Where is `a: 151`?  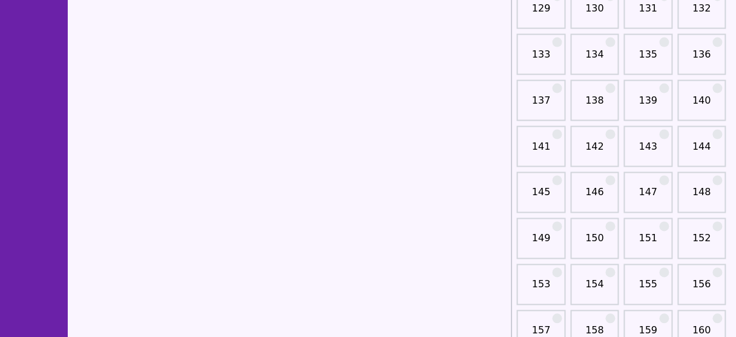
a: 151 is located at coordinates (648, 243).